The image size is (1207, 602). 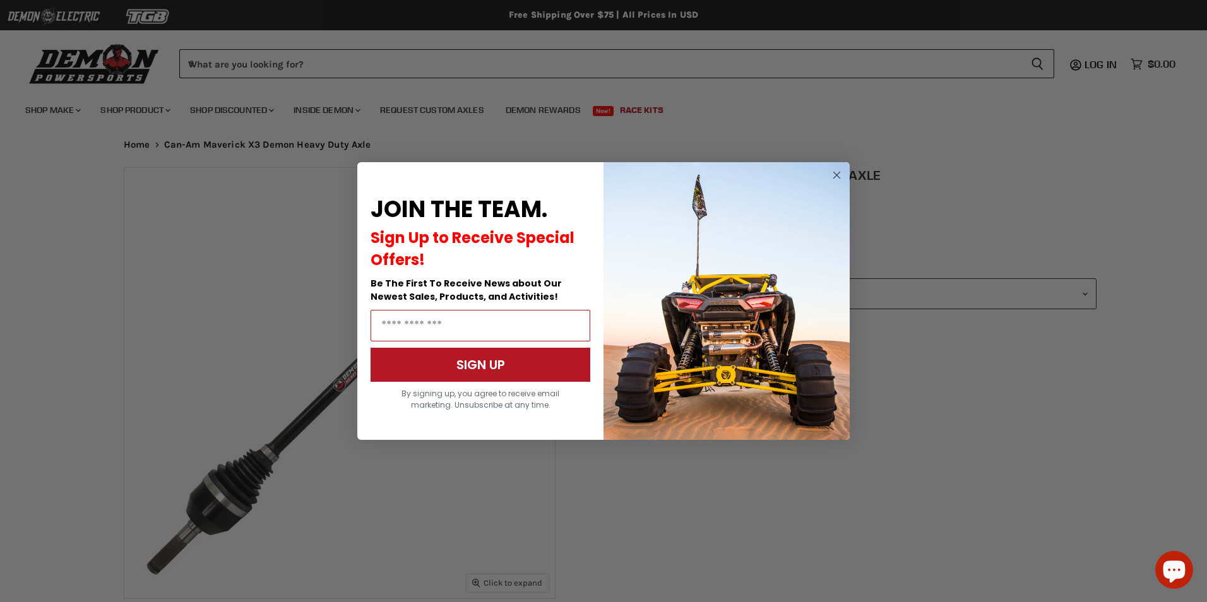 What do you see at coordinates (459, 209) in the screenshot?
I see `span: JOIN THE TEAM.` at bounding box center [459, 209].